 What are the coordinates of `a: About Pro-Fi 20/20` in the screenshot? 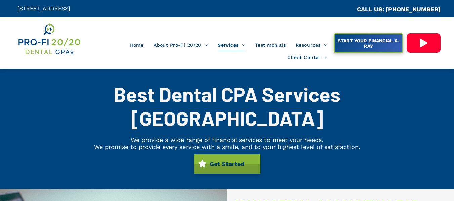 It's located at (180, 45).